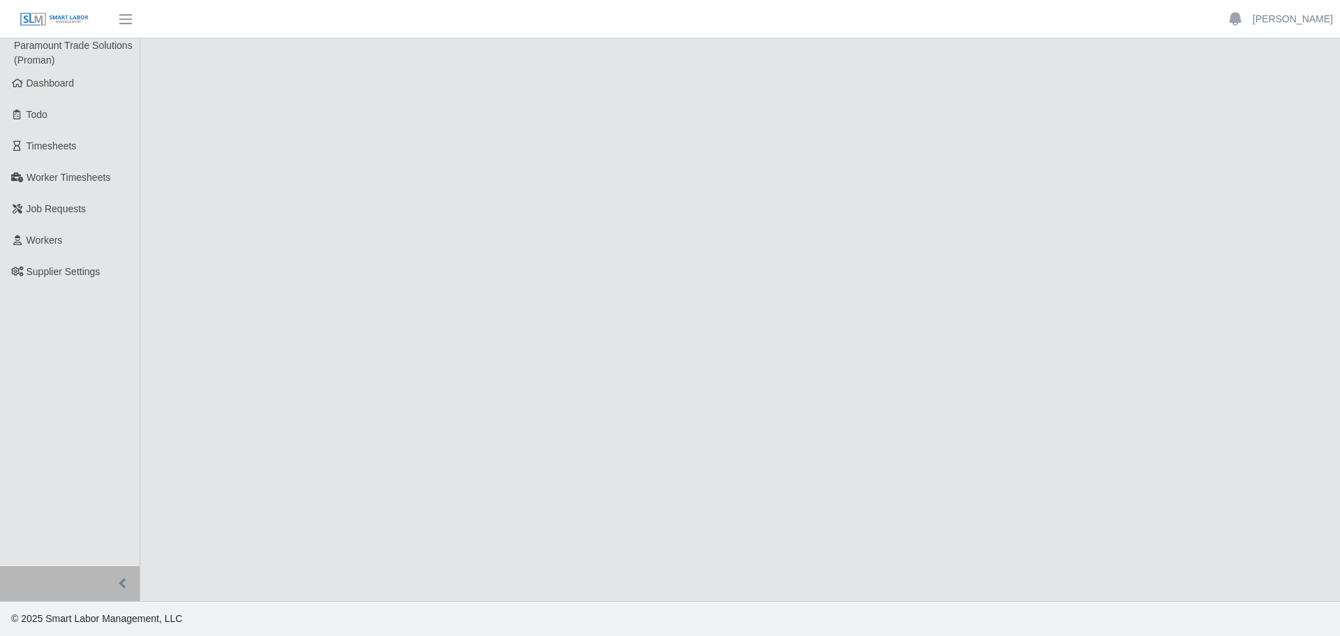 Image resolution: width=1340 pixels, height=636 pixels. I want to click on img: SLM Logo, so click(54, 20).